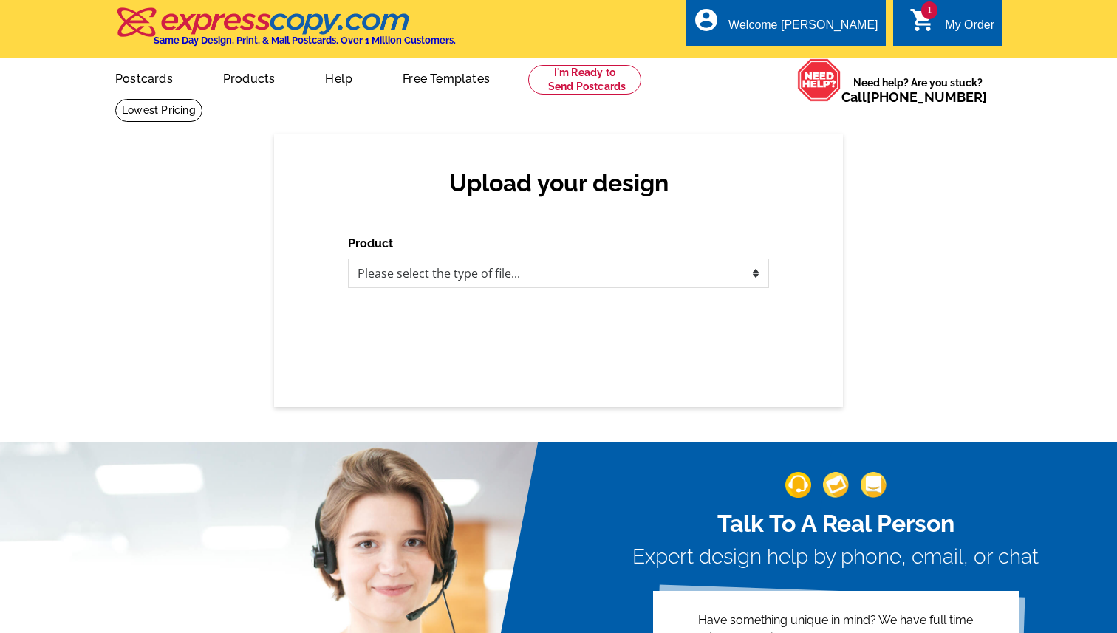  What do you see at coordinates (819, 80) in the screenshot?
I see `img: help` at bounding box center [819, 80].